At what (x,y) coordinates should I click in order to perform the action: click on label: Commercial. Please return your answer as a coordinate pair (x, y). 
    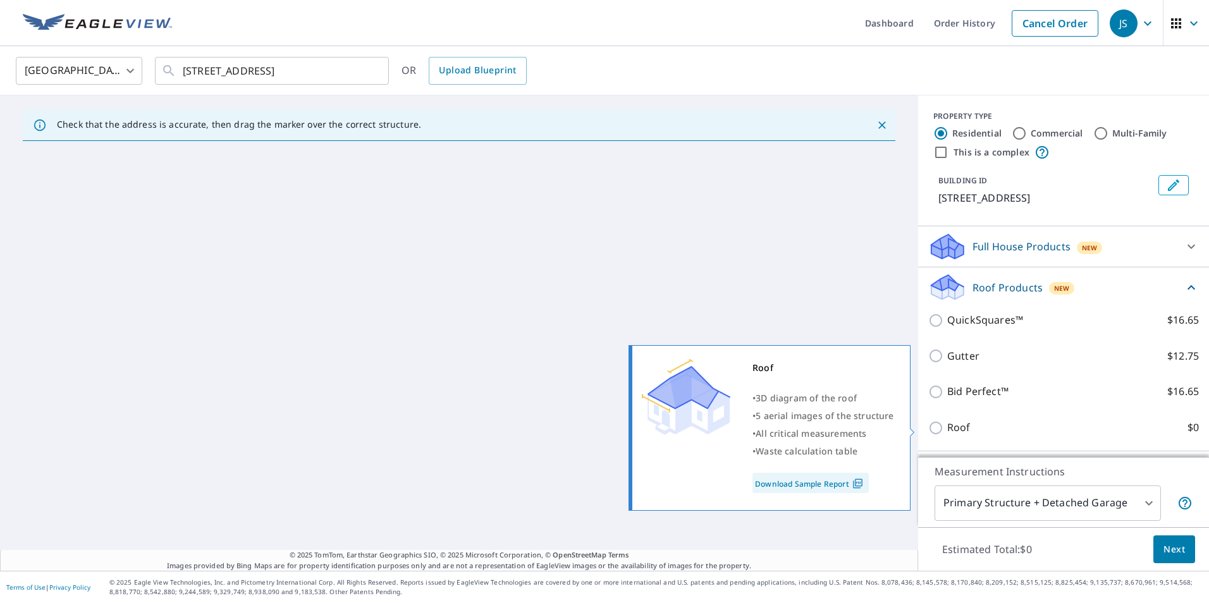
    Looking at the image, I should click on (1057, 133).